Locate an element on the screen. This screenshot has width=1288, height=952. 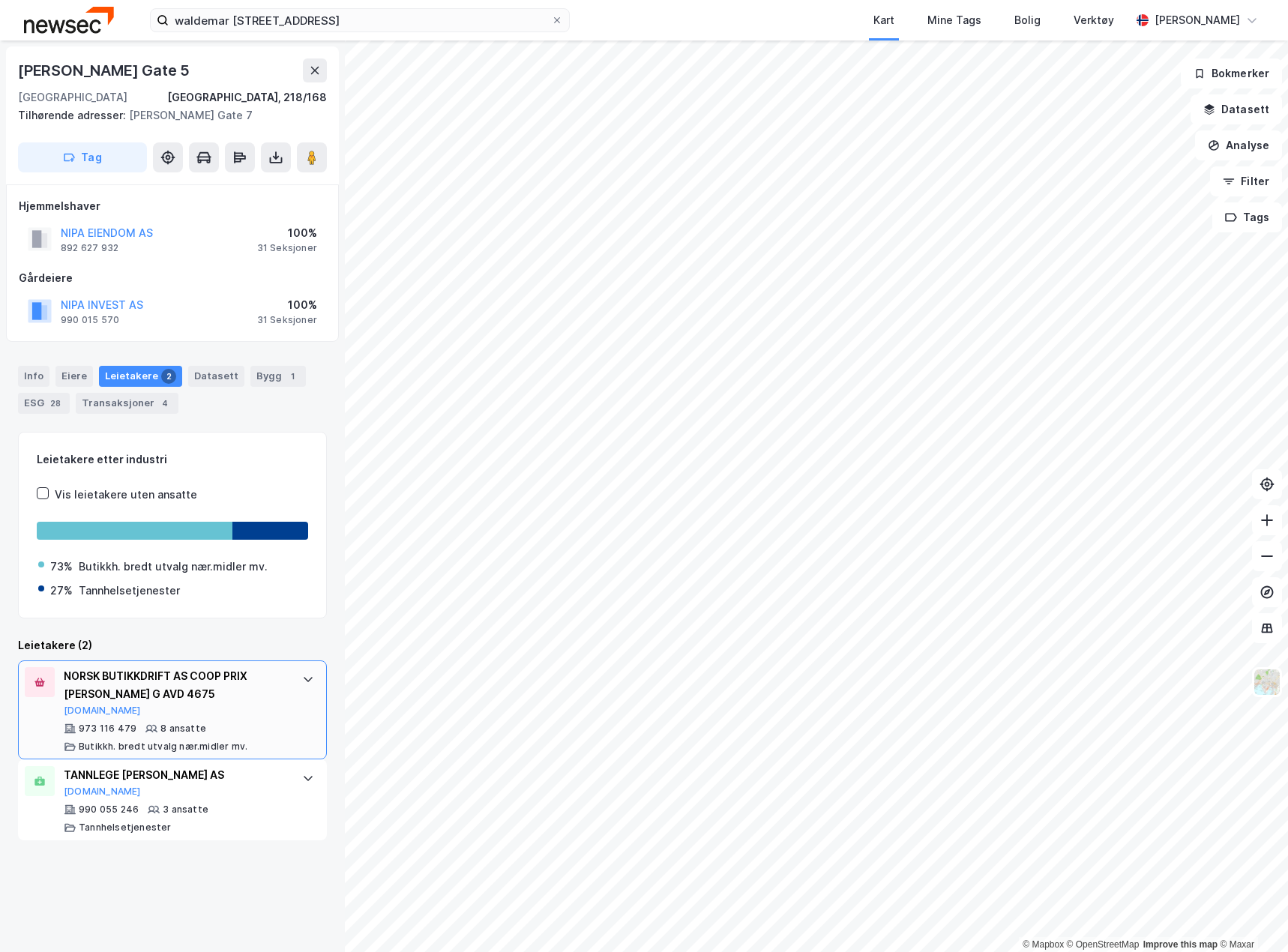
div: Transaksjoner is located at coordinates (127, 403).